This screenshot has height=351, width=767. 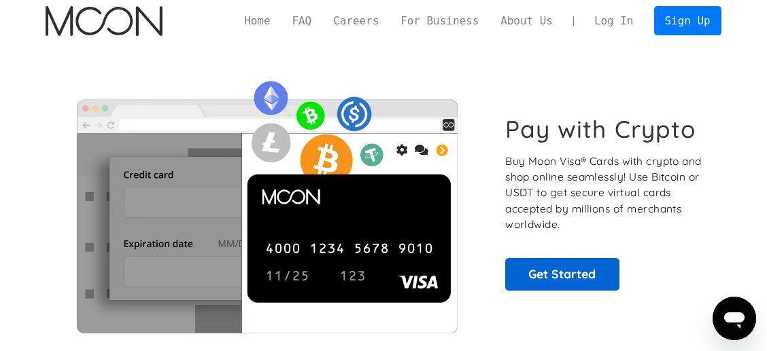 What do you see at coordinates (257, 21) in the screenshot?
I see `a: Home` at bounding box center [257, 21].